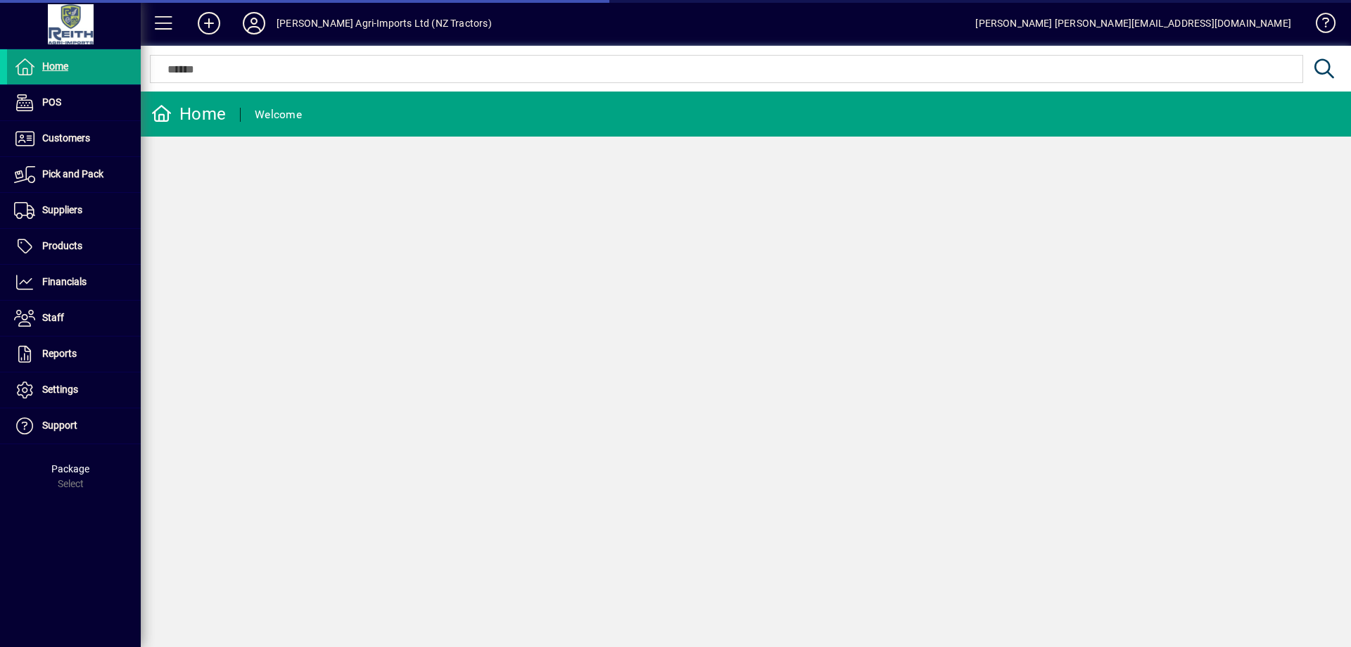 This screenshot has width=1351, height=647. I want to click on span: Staff, so click(53, 317).